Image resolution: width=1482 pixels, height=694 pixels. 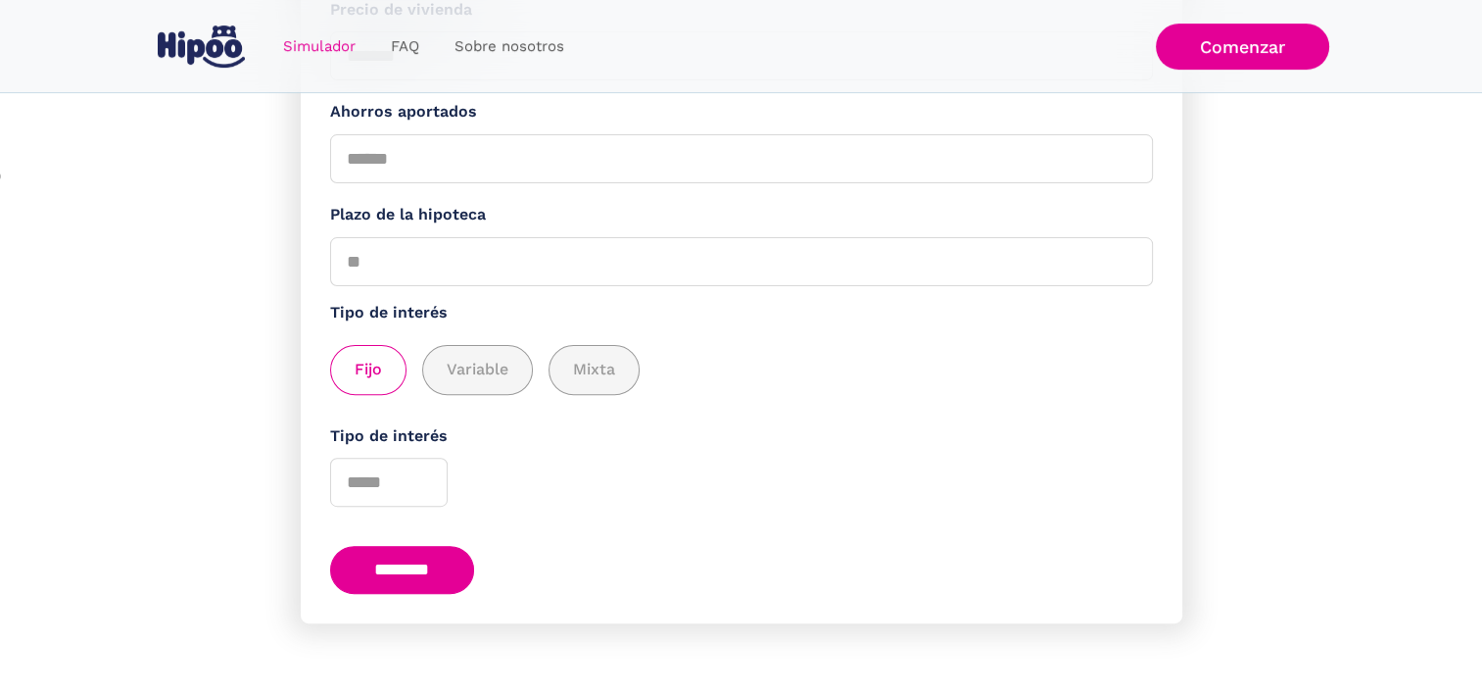 What do you see at coordinates (742, 369) in the screenshot?
I see `div: add_description_here` at bounding box center [742, 369].